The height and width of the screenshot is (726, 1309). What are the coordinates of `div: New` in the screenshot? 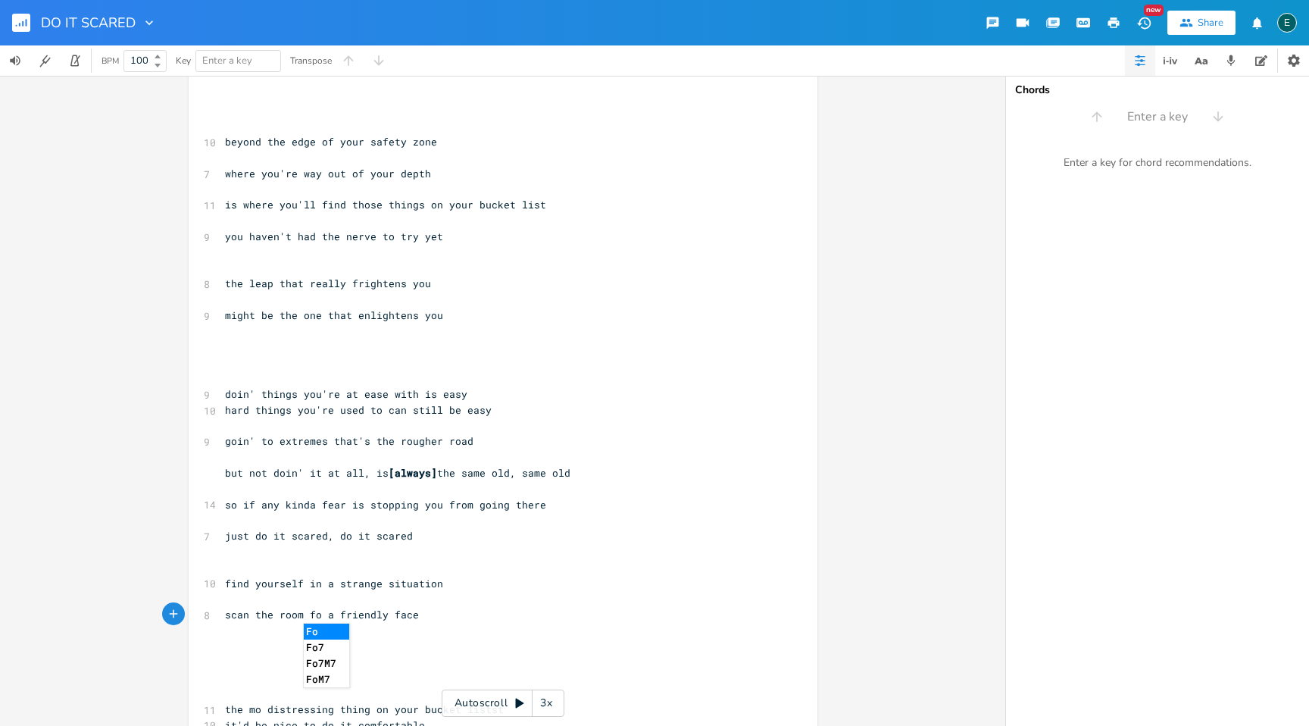 It's located at (1154, 10).